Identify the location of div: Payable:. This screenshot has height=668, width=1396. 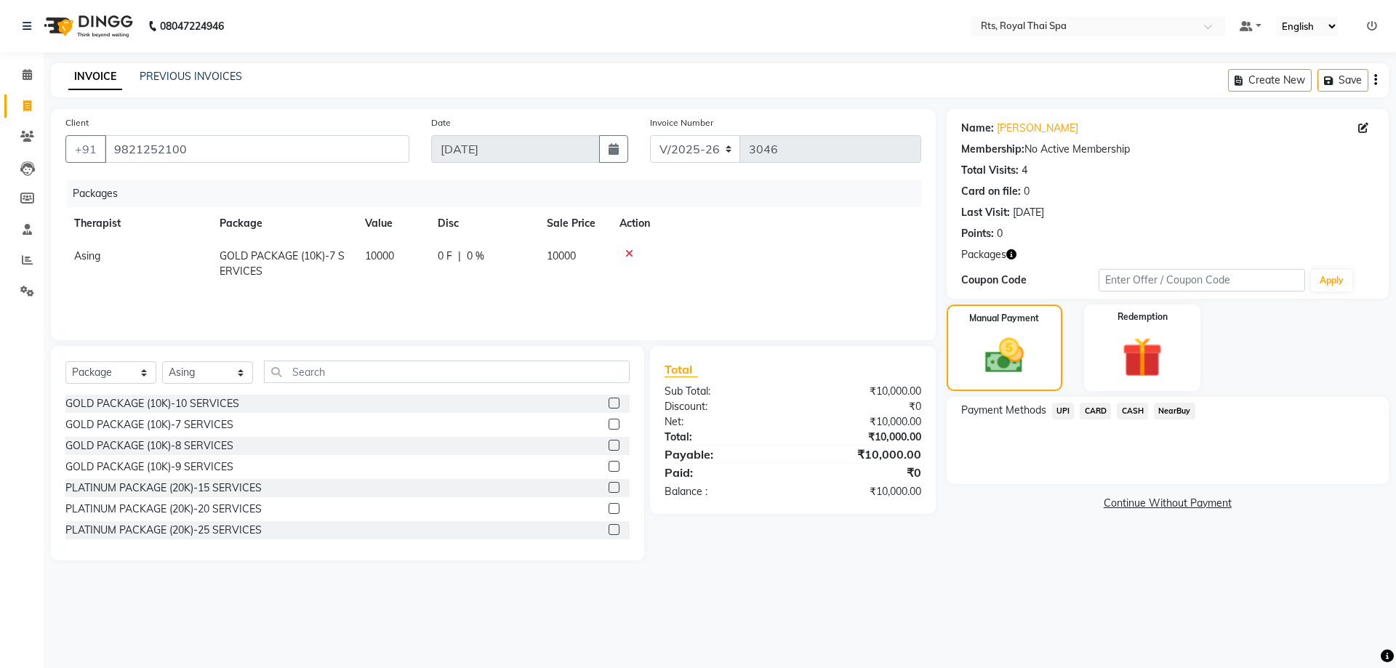
(723, 455).